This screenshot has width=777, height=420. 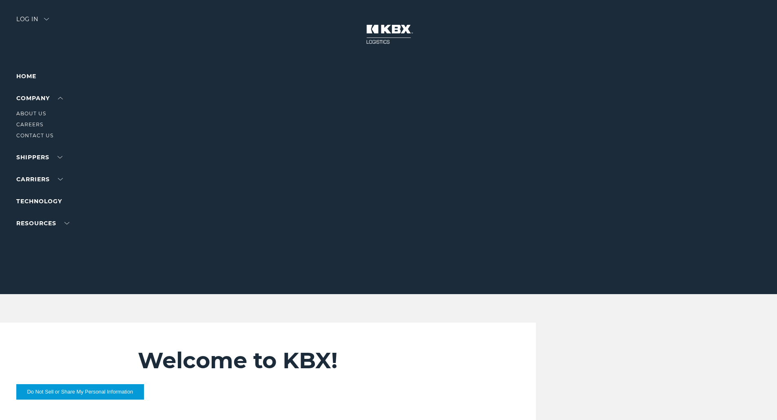 What do you see at coordinates (33, 22) in the screenshot?
I see `div: Log in` at bounding box center [33, 22].